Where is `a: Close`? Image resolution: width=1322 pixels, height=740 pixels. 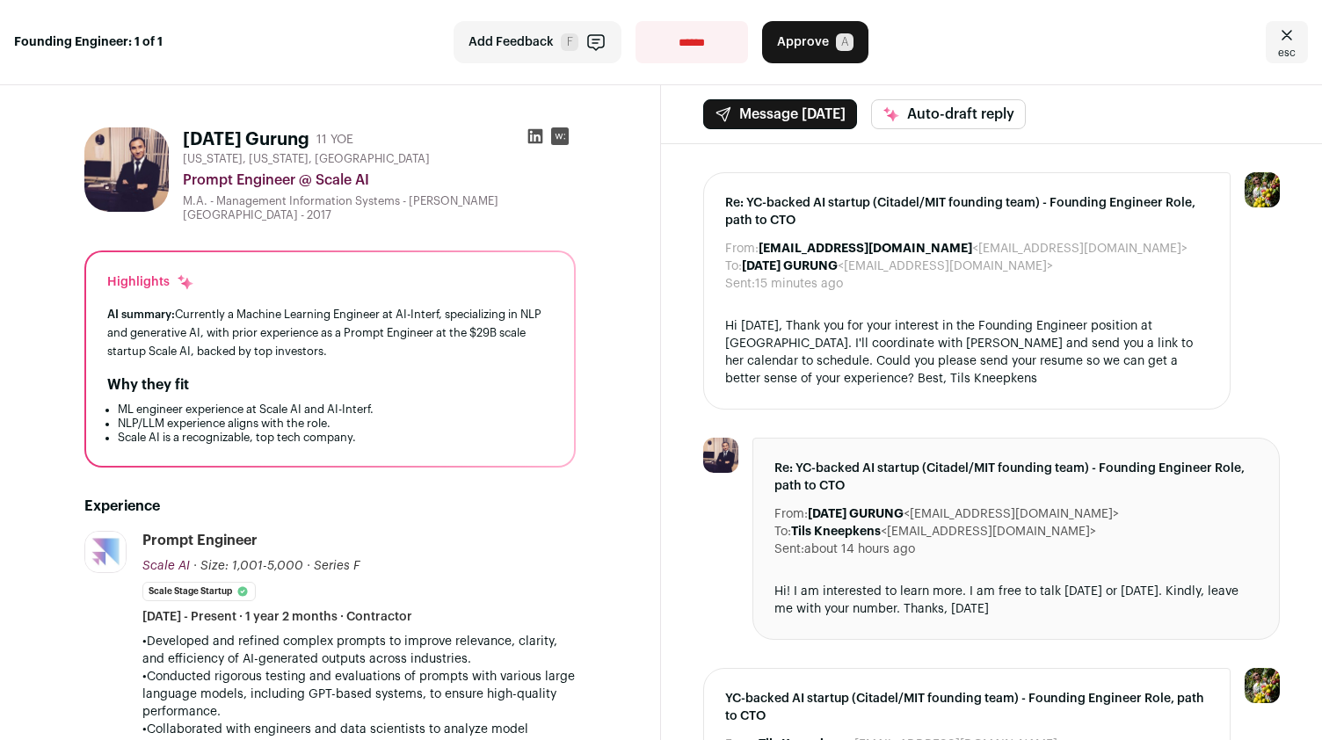 a: Close is located at coordinates (1287, 42).